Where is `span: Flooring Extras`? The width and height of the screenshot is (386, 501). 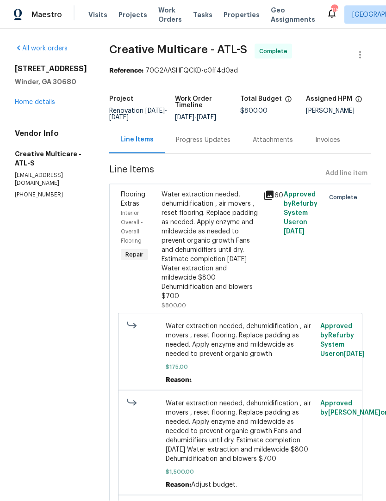 span: Flooring Extras is located at coordinates (133, 199).